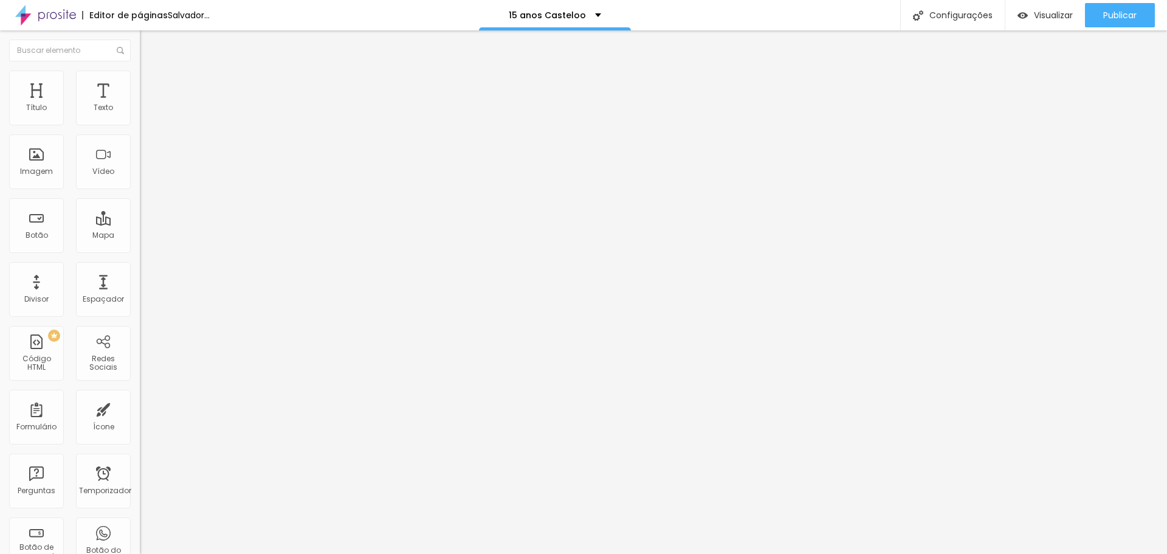 This screenshot has width=1167, height=554. I want to click on font: Configurações, so click(961, 15).